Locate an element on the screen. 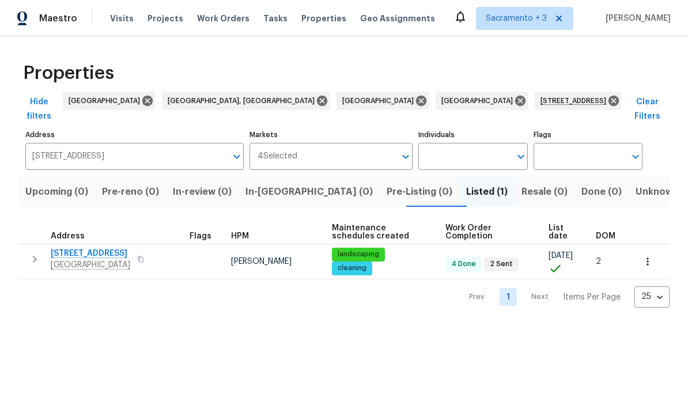 This screenshot has width=688, height=409. a: Goto page 1 is located at coordinates (508, 297).